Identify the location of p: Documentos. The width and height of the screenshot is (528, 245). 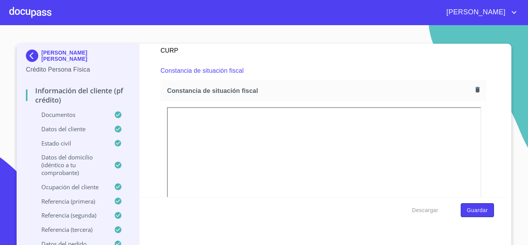
(70, 114).